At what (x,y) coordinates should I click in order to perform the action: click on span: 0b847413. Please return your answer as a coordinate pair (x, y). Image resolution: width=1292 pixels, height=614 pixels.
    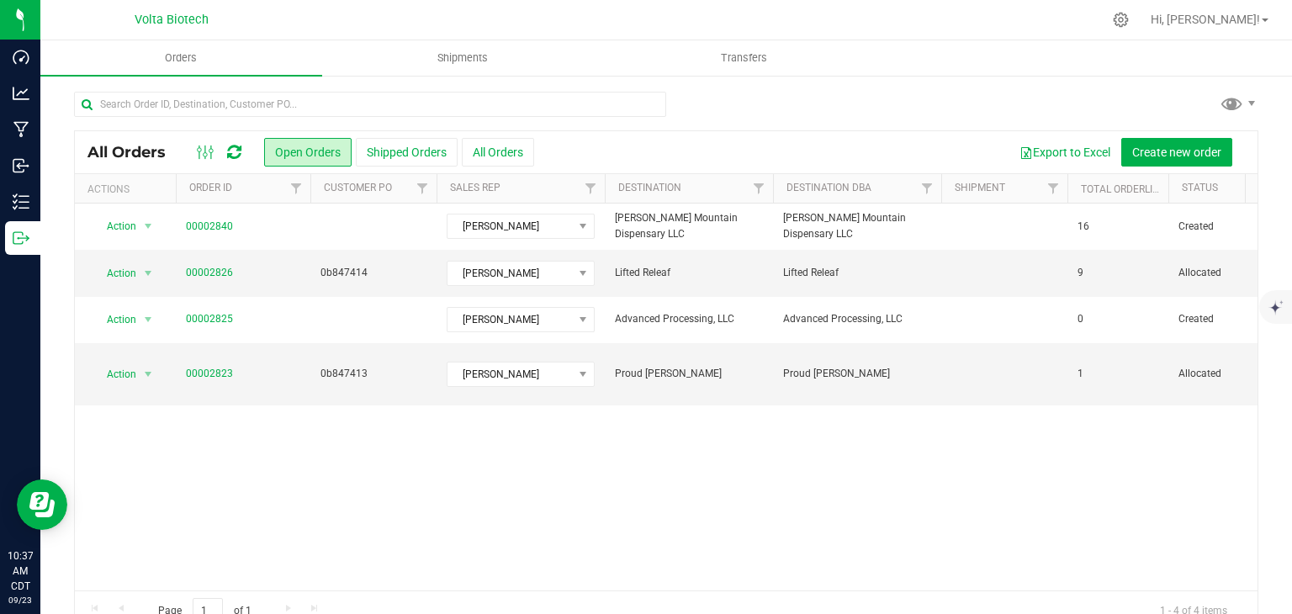
    Looking at the image, I should click on (373, 373).